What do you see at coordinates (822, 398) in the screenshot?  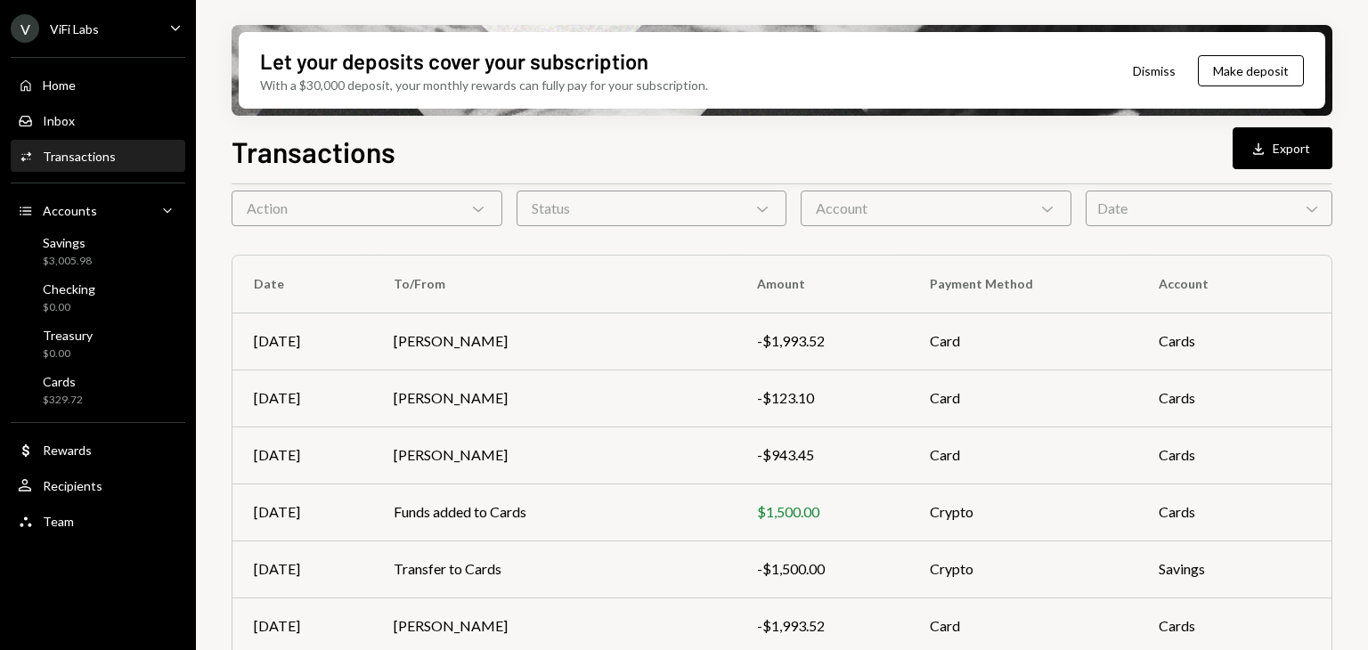 I see `div: -$123.10` at bounding box center [822, 398].